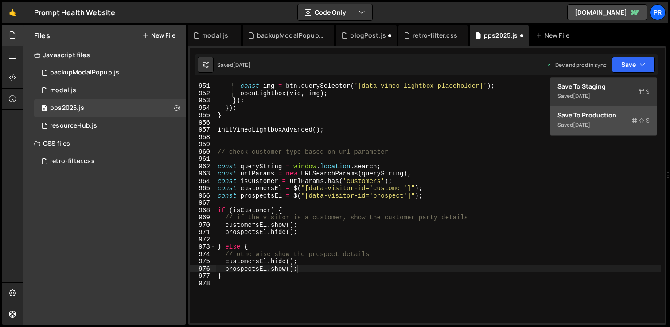 The width and height of the screenshot is (670, 327). Describe the element at coordinates (110, 161) in the screenshot. I see `div: 16625/45443.css` at that location.